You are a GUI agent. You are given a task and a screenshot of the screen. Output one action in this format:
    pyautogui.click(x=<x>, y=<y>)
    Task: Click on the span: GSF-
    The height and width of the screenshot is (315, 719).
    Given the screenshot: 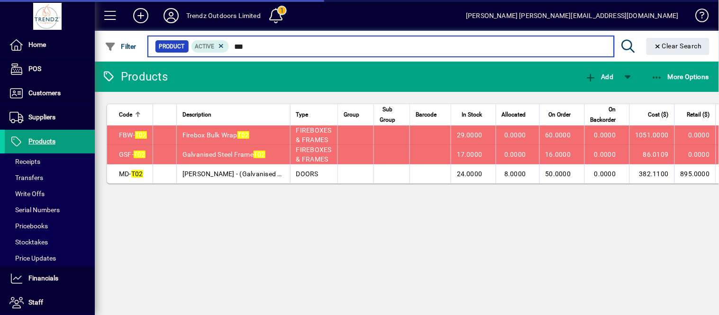 What is the action you would take?
    pyautogui.click(x=132, y=154)
    